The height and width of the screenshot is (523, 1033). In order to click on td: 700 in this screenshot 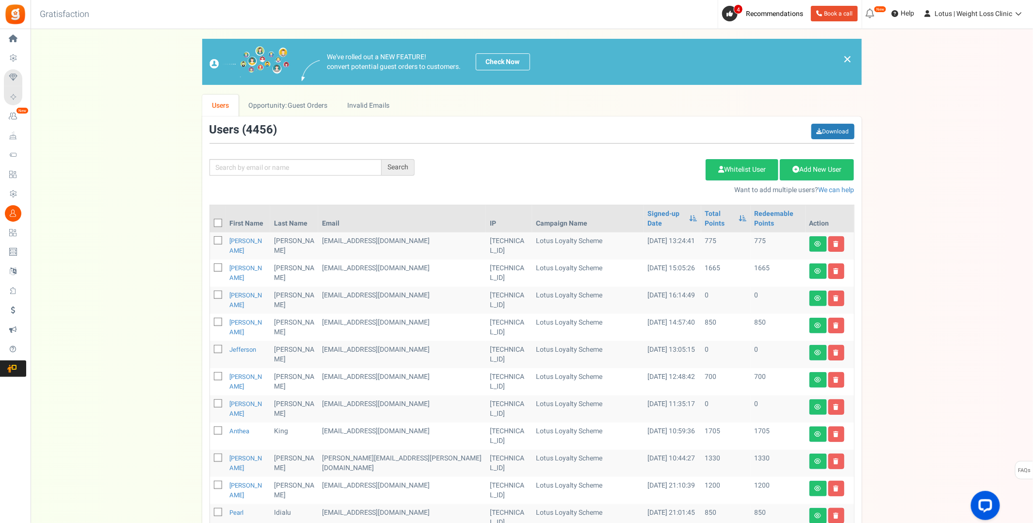, I will do `click(726, 382)`.